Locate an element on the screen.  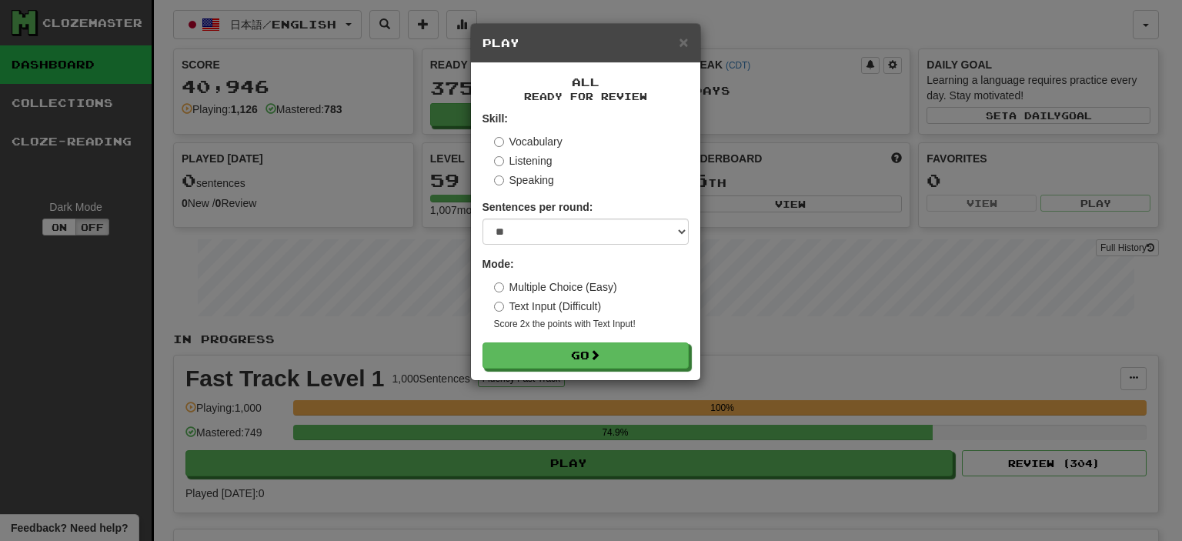
label: Text Input (Difficult) is located at coordinates (548, 306).